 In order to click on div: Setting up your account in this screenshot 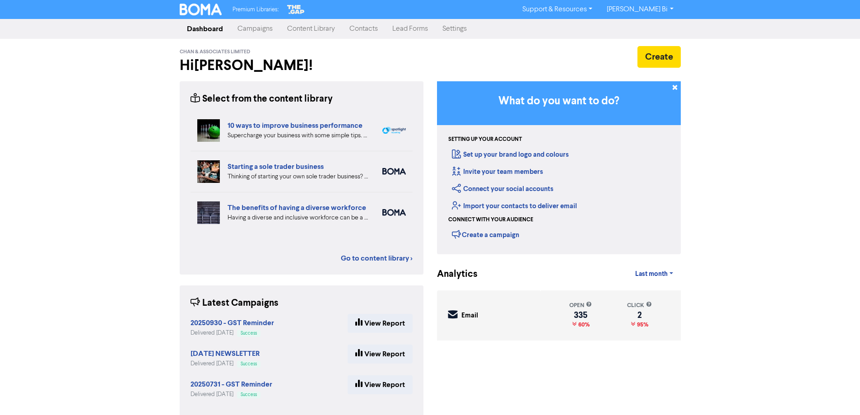, I will do `click(485, 139)`.